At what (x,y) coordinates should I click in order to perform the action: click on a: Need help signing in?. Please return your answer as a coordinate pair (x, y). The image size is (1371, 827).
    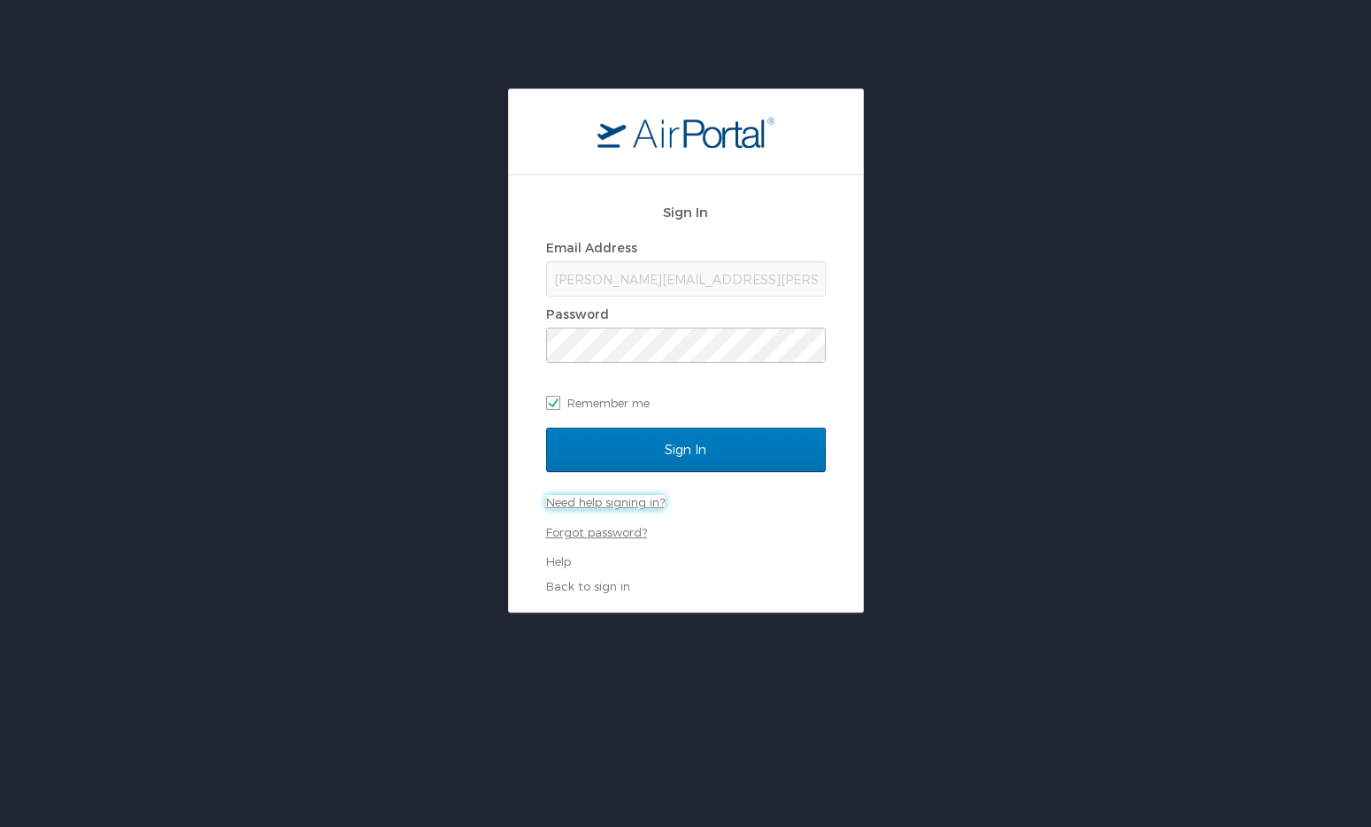
    Looking at the image, I should click on (605, 502).